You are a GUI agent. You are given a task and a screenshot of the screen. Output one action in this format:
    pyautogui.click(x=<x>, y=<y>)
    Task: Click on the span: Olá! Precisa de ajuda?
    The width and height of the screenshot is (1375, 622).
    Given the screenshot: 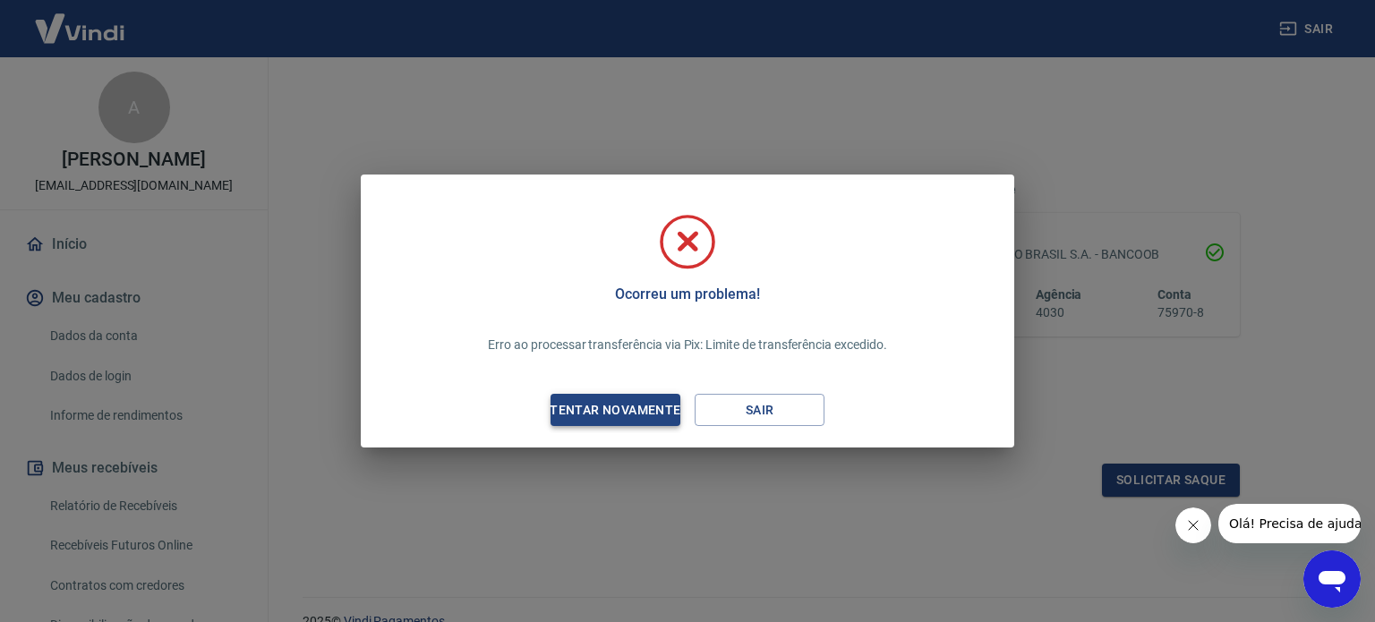 What is the action you would take?
    pyautogui.click(x=81, y=20)
    